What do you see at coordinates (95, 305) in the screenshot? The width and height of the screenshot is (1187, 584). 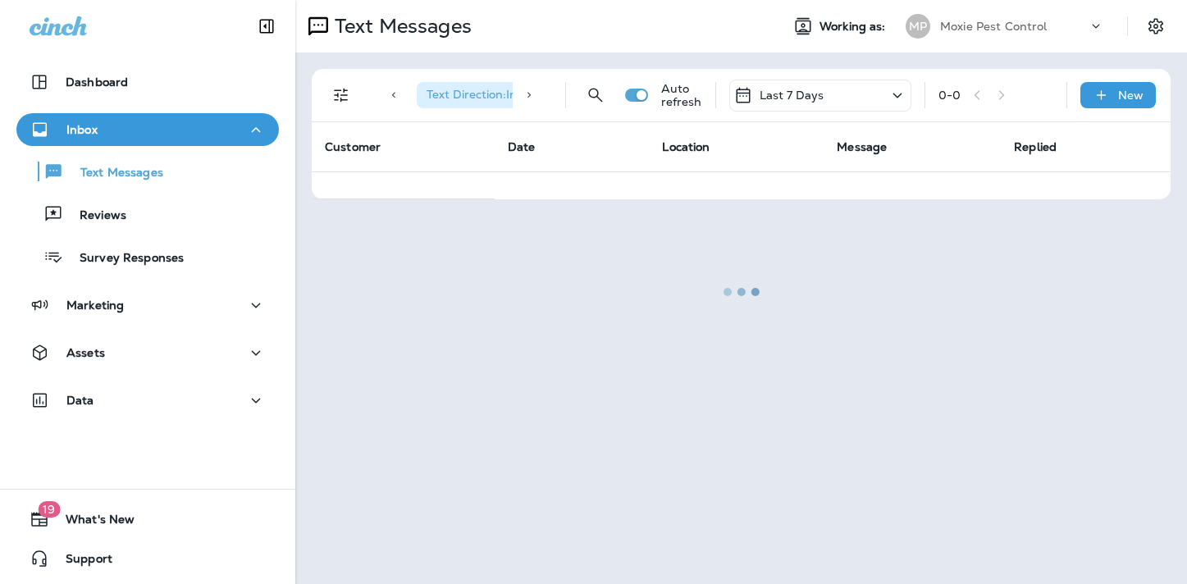 I see `p: Marketing` at bounding box center [95, 305].